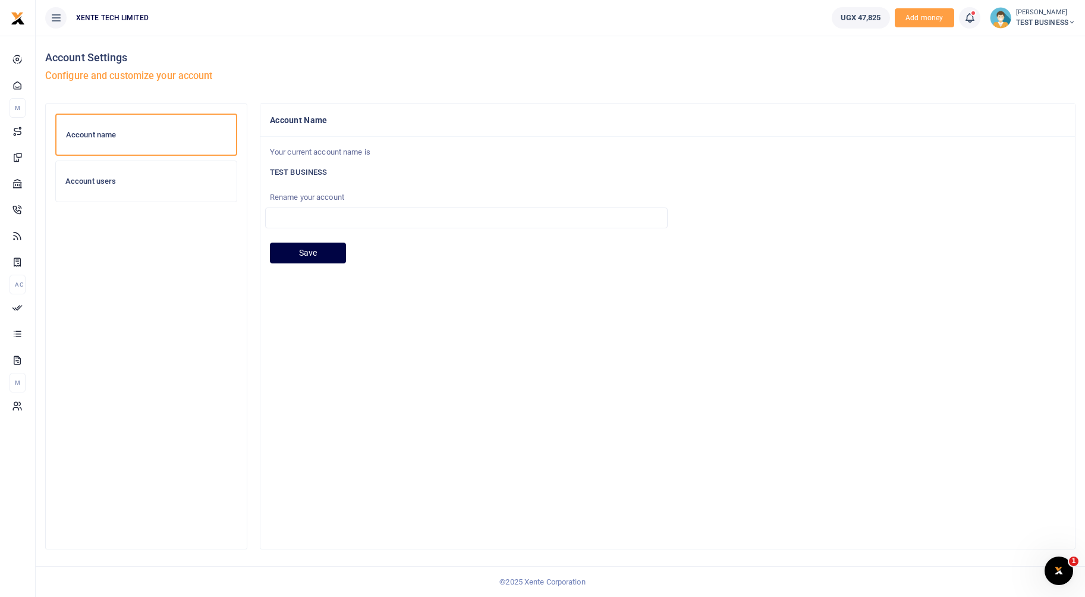  What do you see at coordinates (18, 17) in the screenshot?
I see `a: logo-small logo-large logo-large` at bounding box center [18, 17].